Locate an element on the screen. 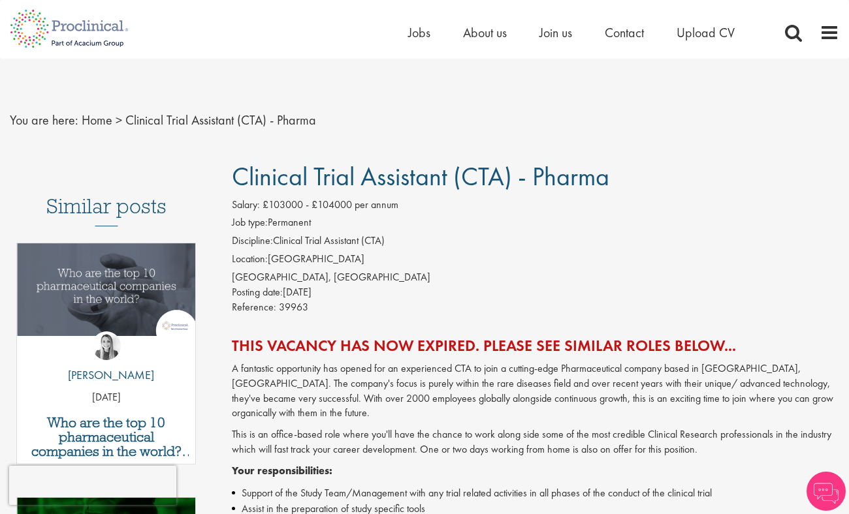 This screenshot has width=849, height=514. li: Support of the Study Team/Management with any trial related activities in all phases of the condu... is located at coordinates (535, 494).